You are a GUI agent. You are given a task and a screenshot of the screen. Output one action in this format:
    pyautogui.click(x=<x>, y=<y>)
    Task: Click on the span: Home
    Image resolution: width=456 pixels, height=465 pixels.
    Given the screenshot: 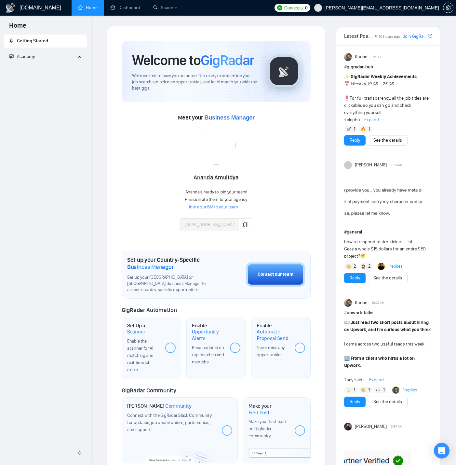 What is the action you would take?
    pyautogui.click(x=18, y=28)
    